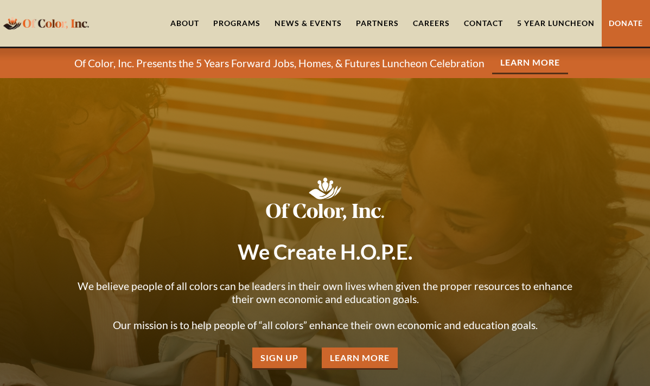 This screenshot has width=650, height=386. Describe the element at coordinates (236, 23) in the screenshot. I see `div: Programs` at that location.